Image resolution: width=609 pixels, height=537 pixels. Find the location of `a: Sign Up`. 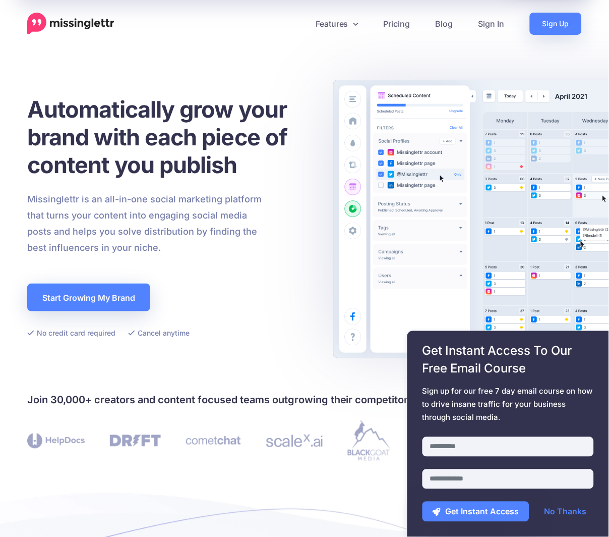

a: Sign Up is located at coordinates (556, 24).